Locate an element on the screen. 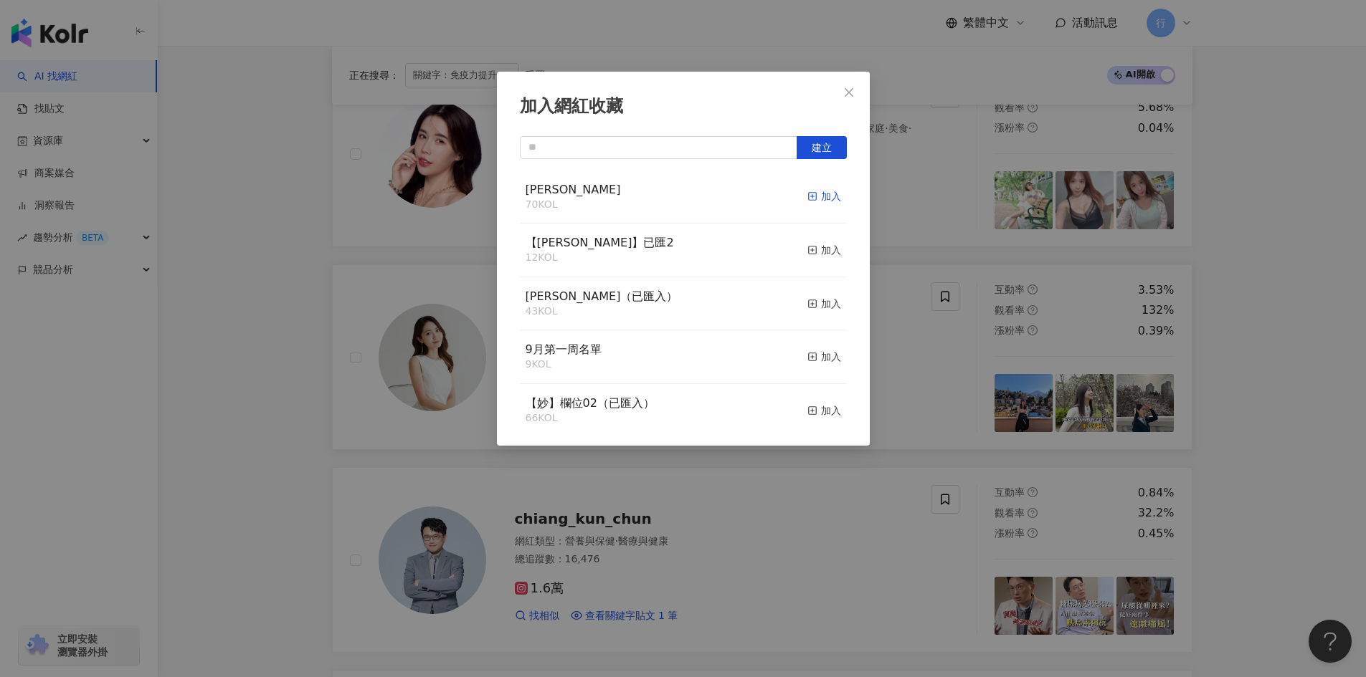 The image size is (1366, 677). span: close is located at coordinates (849, 92).